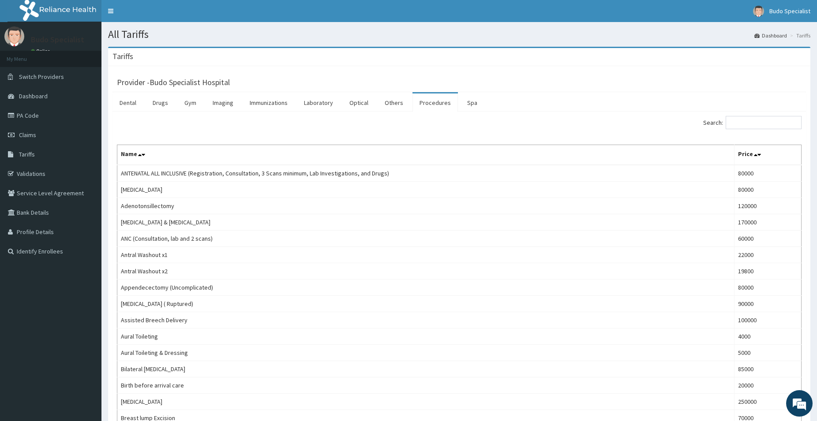 This screenshot has height=421, width=817. What do you see at coordinates (764, 123) in the screenshot?
I see `input: Search:` at bounding box center [764, 123].